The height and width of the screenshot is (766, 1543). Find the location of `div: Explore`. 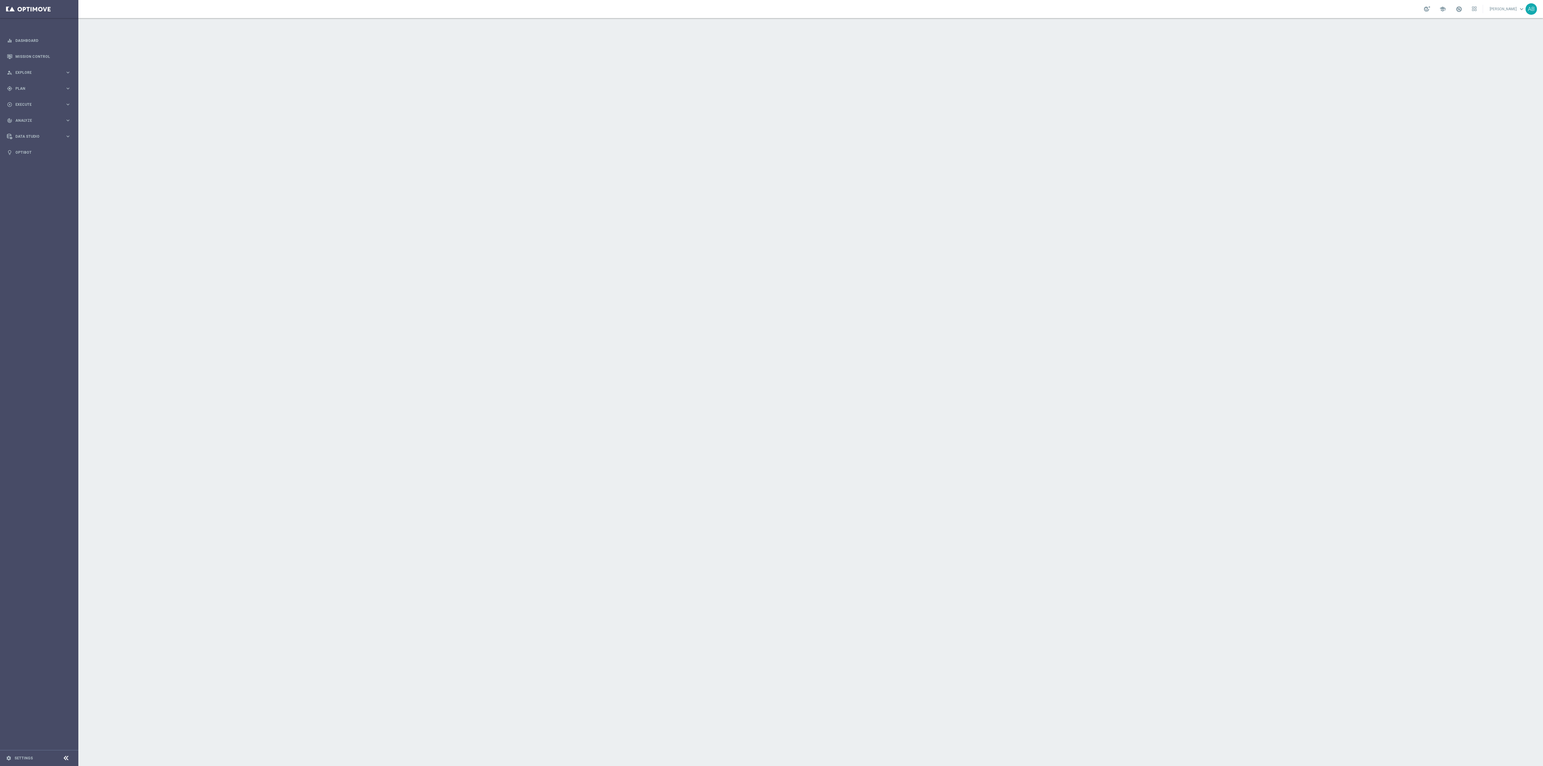

div: Explore is located at coordinates (36, 73).